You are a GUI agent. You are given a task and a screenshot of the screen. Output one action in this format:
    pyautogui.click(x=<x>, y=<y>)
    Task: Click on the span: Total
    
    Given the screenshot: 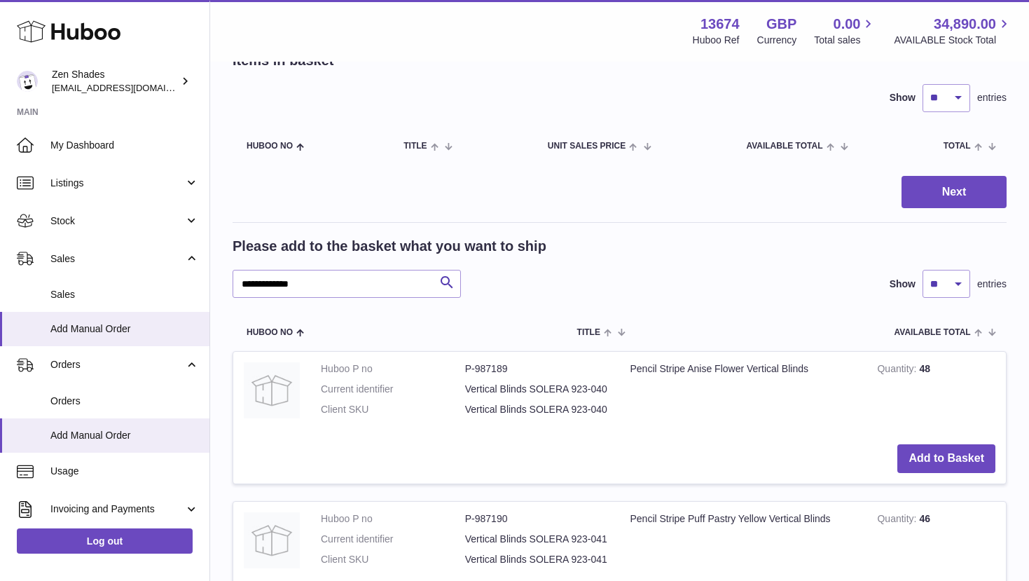 What is the action you would take?
    pyautogui.click(x=957, y=146)
    